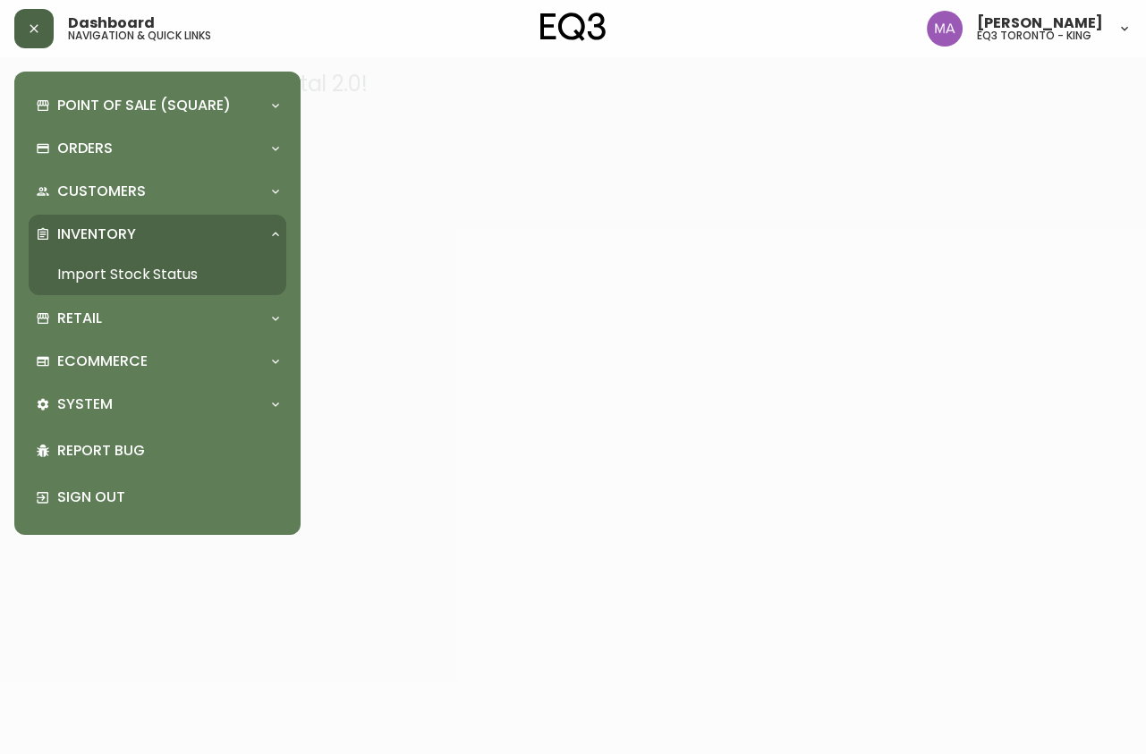 The image size is (1146, 754). What do you see at coordinates (157, 106) in the screenshot?
I see `div: Point of Sale (Square)` at bounding box center [157, 106].